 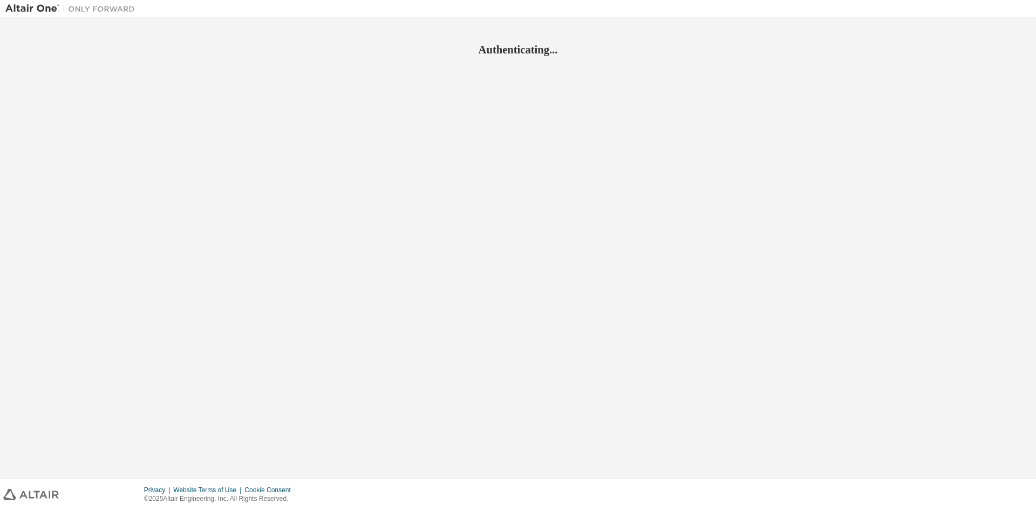 I want to click on div: Cookie Consent, so click(x=270, y=490).